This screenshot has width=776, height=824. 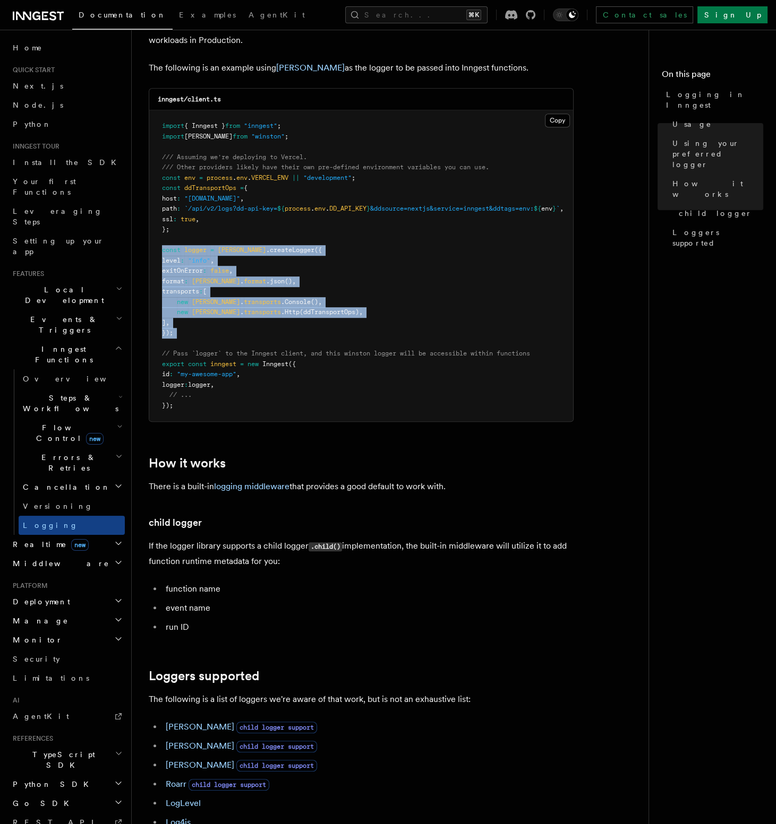 I want to click on a: child logger, so click(x=718, y=213).